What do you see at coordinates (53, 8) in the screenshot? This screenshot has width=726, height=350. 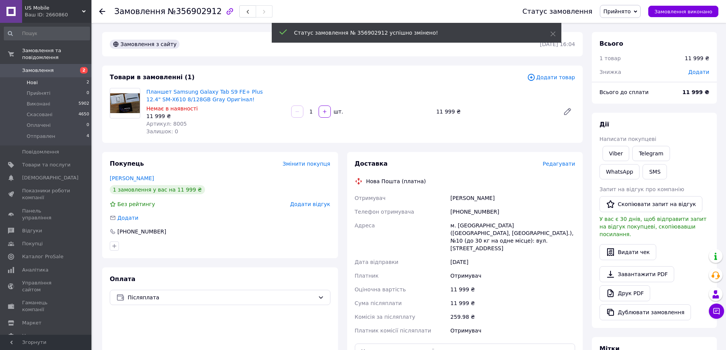 I see `span: US Mobile` at bounding box center [53, 8].